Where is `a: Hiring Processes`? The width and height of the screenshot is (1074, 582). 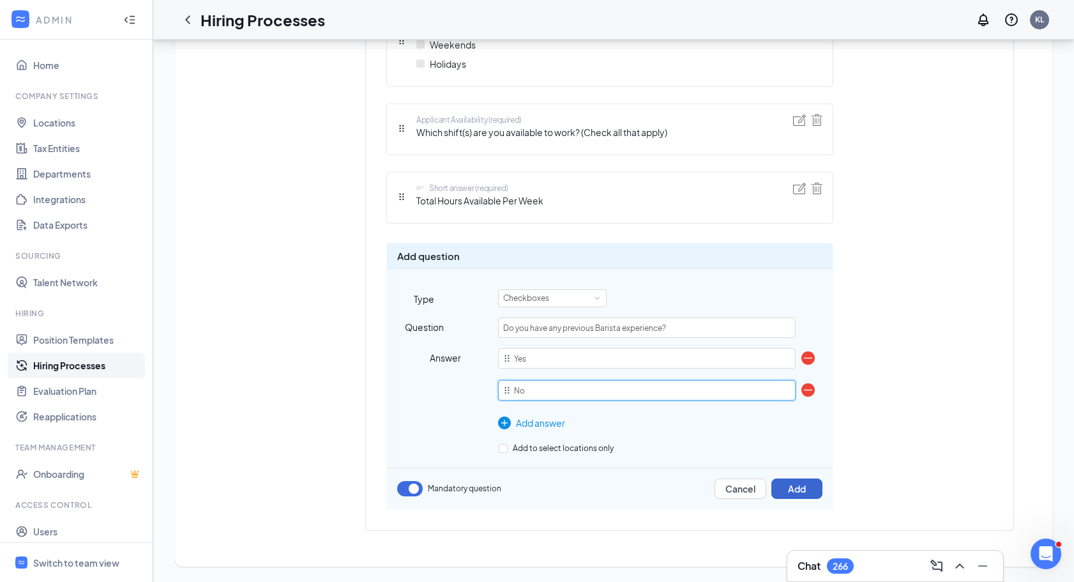 a: Hiring Processes is located at coordinates (87, 365).